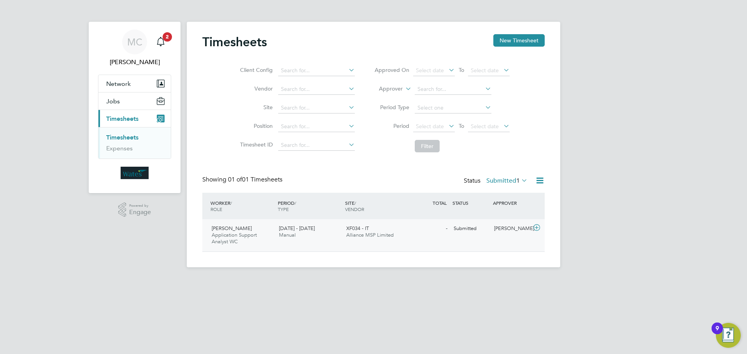  I want to click on span: Martin Chivers, so click(135, 62).